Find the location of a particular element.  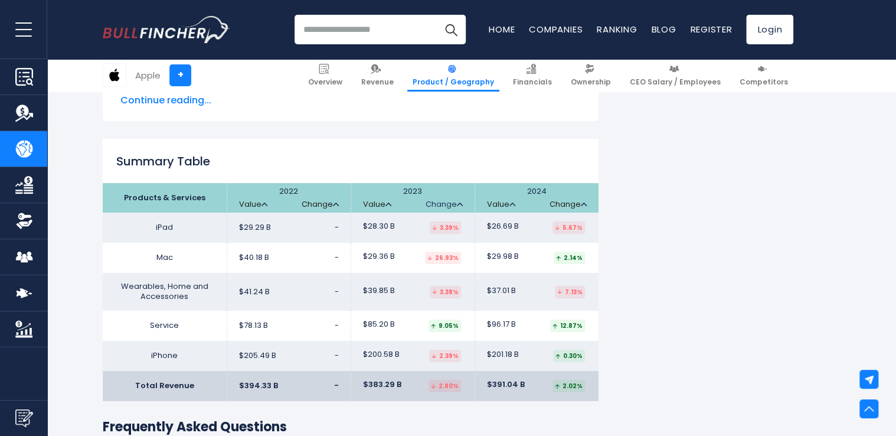

td: iPad is located at coordinates (165, 227).